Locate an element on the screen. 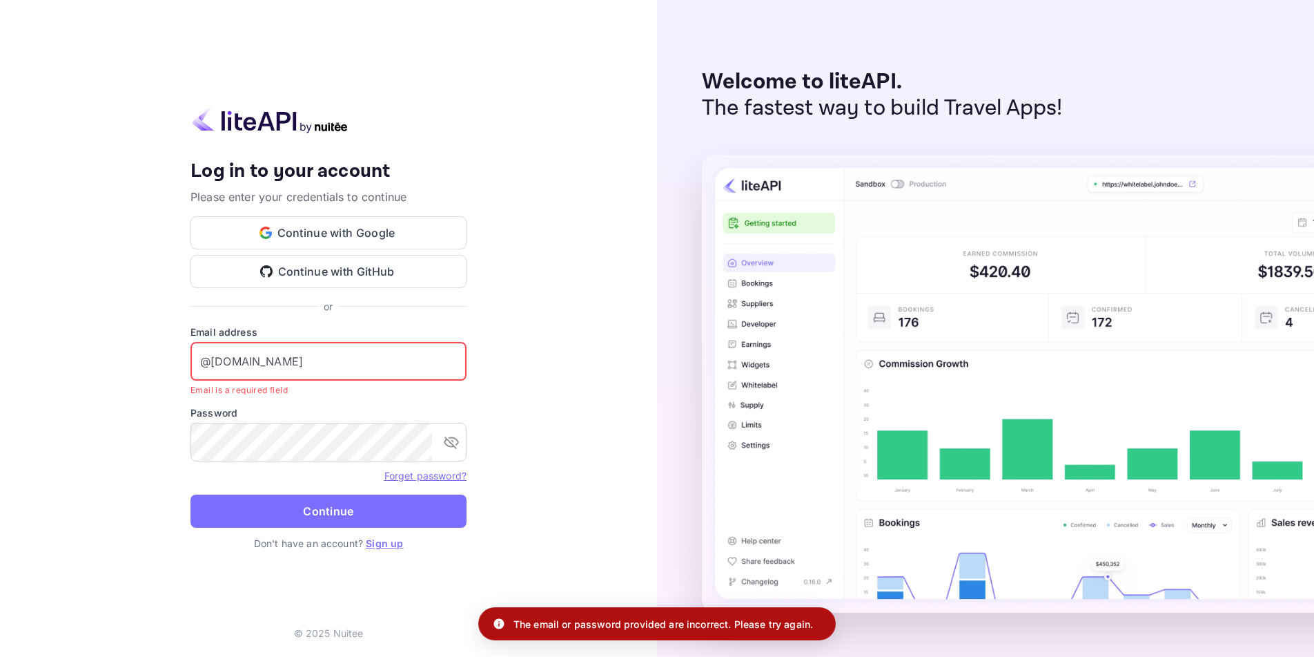 Image resolution: width=1314 pixels, height=657 pixels. p: Welcome to liteAPI. is located at coordinates (882, 82).